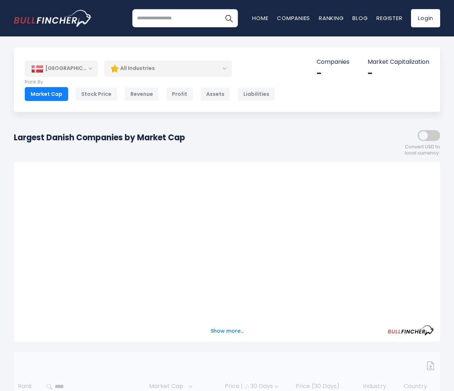 Image resolution: width=454 pixels, height=391 pixels. I want to click on div: Revenue, so click(142, 94).